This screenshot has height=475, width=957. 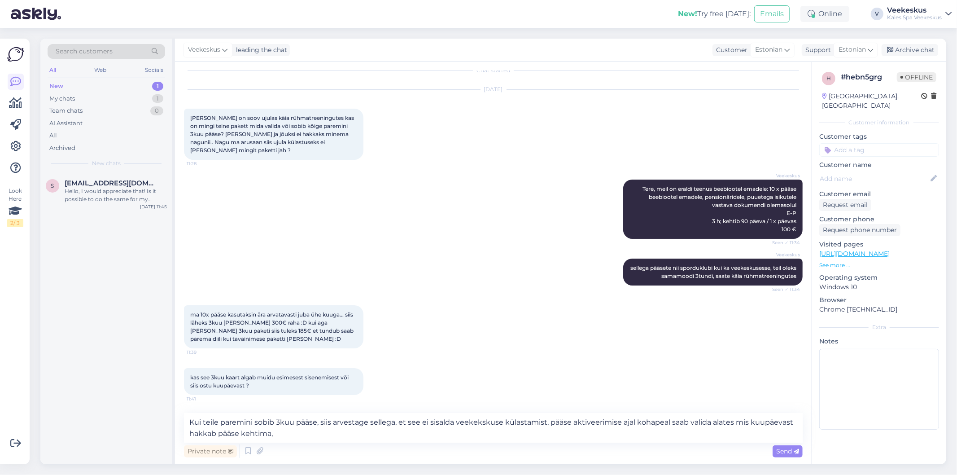 What do you see at coordinates (493, 428) in the screenshot?
I see `textarea: Kui teile paremini sobib 3kuu pääse, siis arvestage sellega, et see ei sisalda veekekskuse külast...` at bounding box center [493, 428].